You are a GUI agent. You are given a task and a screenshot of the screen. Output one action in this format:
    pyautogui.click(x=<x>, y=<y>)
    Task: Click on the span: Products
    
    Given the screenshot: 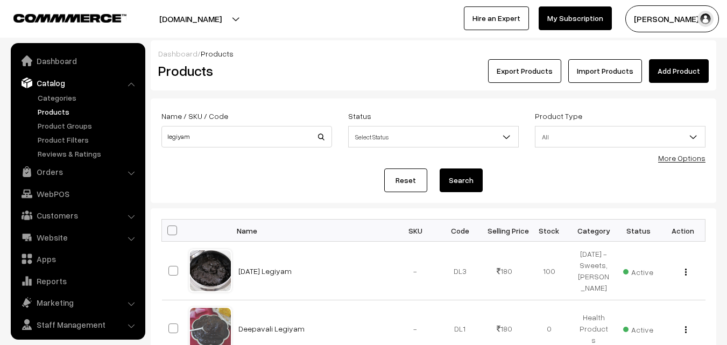 What is the action you would take?
    pyautogui.click(x=217, y=53)
    